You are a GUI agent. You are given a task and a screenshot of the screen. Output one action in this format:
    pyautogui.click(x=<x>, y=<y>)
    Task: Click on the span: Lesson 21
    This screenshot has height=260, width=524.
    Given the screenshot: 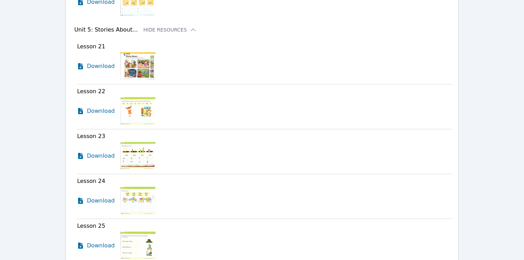 What is the action you would take?
    pyautogui.click(x=91, y=46)
    